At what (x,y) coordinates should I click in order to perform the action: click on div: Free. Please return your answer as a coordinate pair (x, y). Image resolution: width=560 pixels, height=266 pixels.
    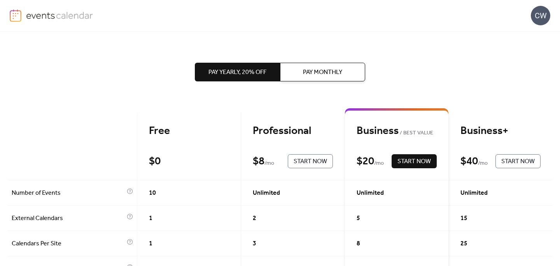
    Looking at the image, I should click on (189, 131).